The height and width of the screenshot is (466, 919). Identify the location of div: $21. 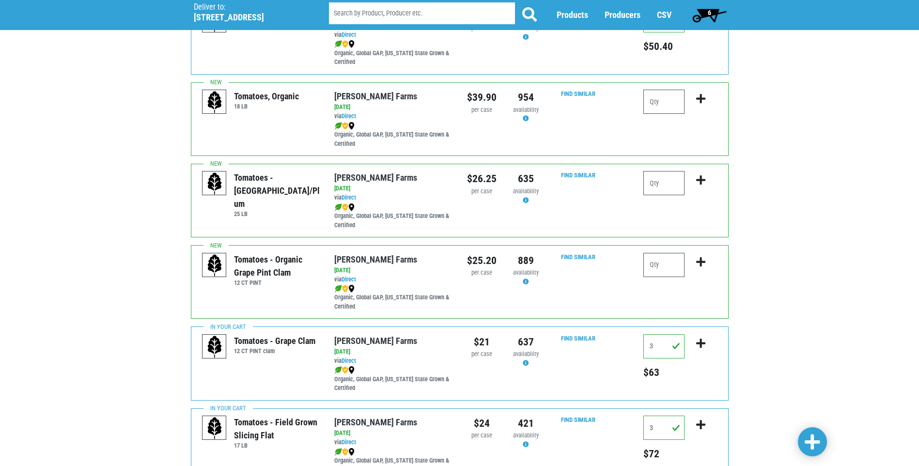
(482, 342).